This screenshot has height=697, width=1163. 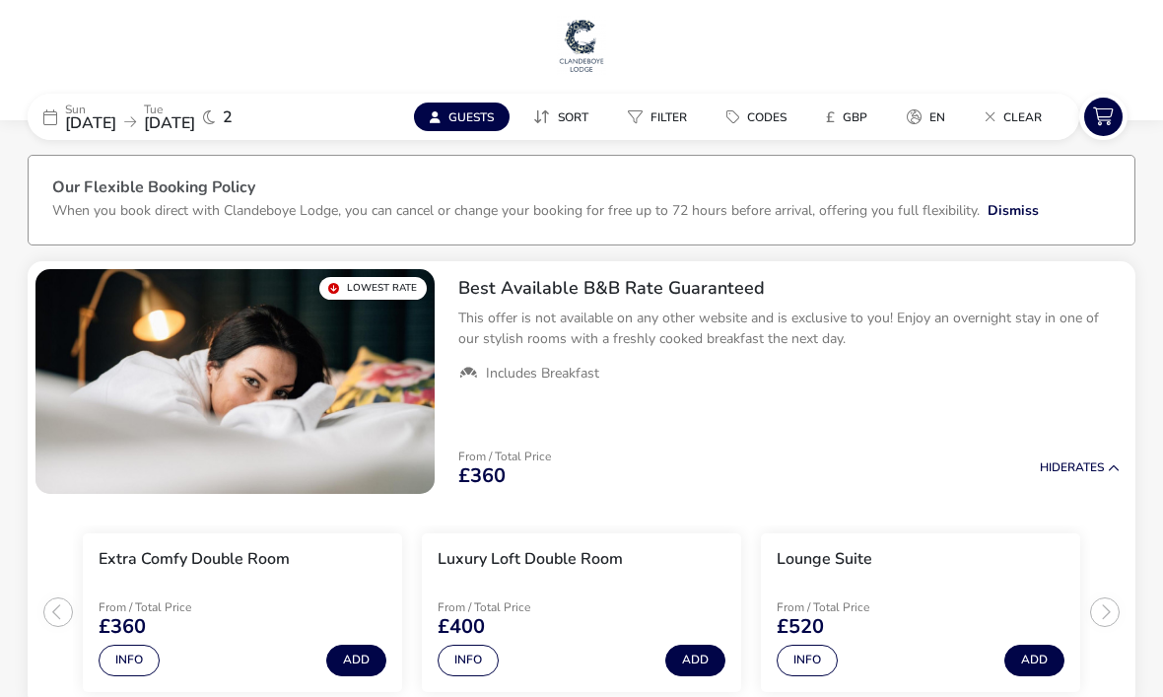 What do you see at coordinates (461, 627) in the screenshot?
I see `span: £400` at bounding box center [461, 627].